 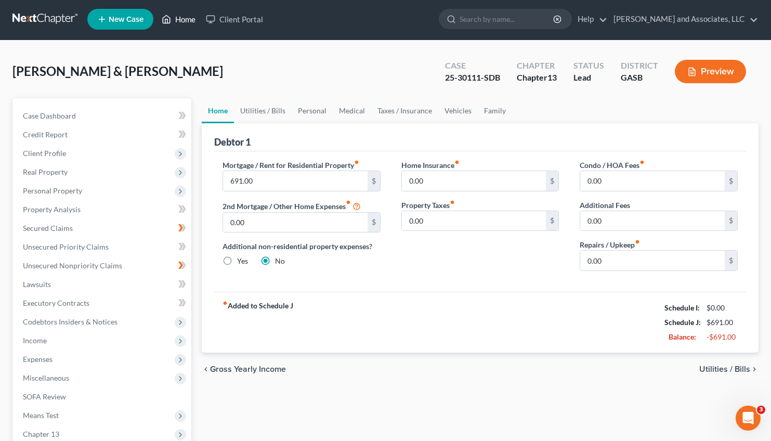 I want to click on span: Income, so click(x=35, y=340).